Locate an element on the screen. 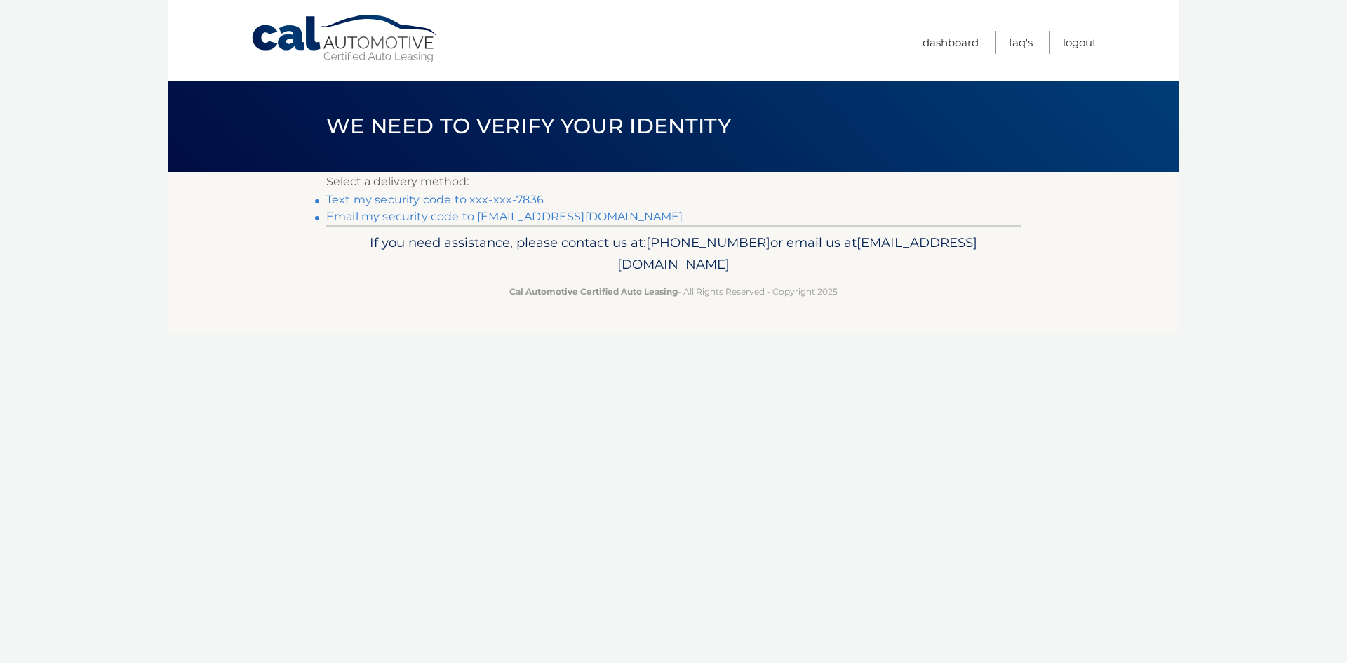 Image resolution: width=1347 pixels, height=663 pixels. span: We need to verify your identity is located at coordinates (528, 126).